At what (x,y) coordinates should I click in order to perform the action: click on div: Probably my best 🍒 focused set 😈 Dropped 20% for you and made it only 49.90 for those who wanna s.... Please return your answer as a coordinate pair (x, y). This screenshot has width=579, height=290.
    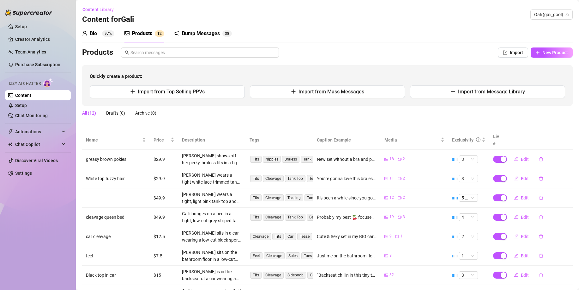
    Looking at the image, I should click on (347, 217).